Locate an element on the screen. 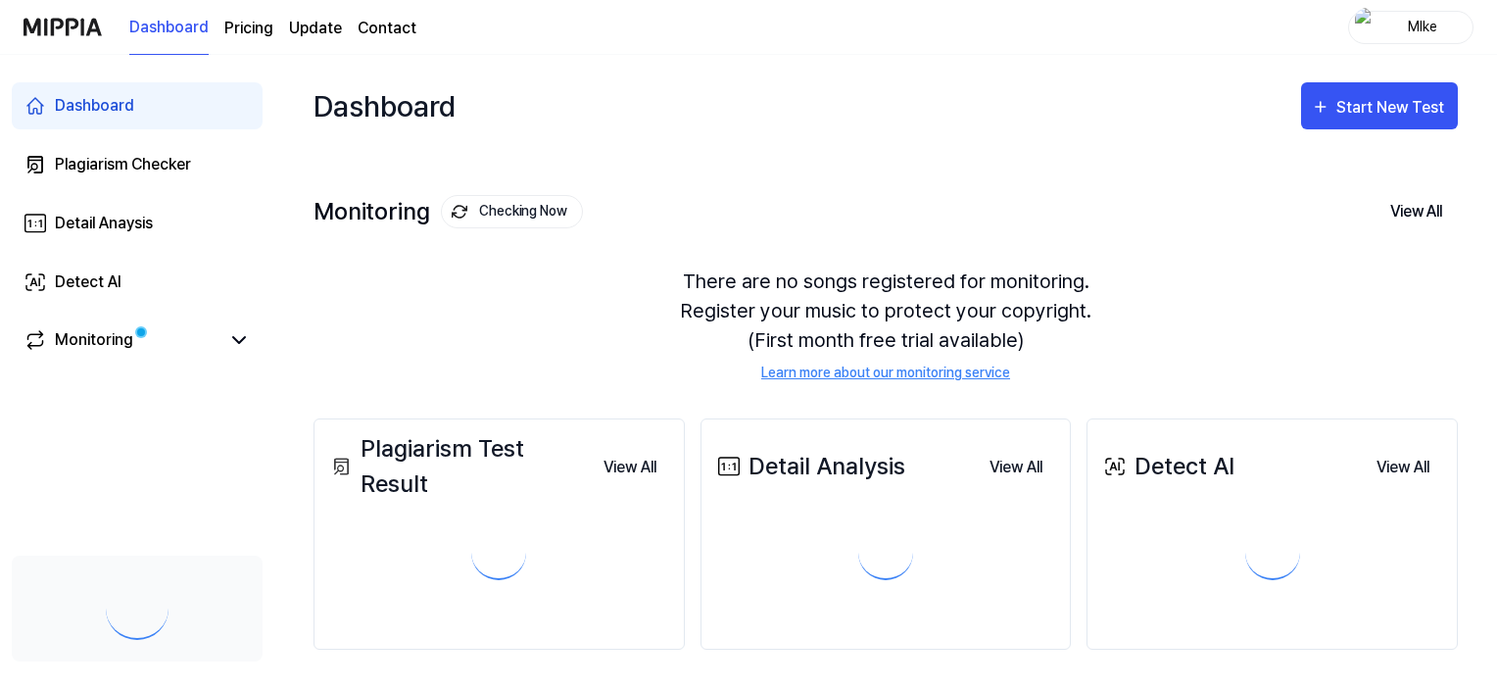 The height and width of the screenshot is (689, 1497). div: Plagiarism Test Result is located at coordinates (456, 466).